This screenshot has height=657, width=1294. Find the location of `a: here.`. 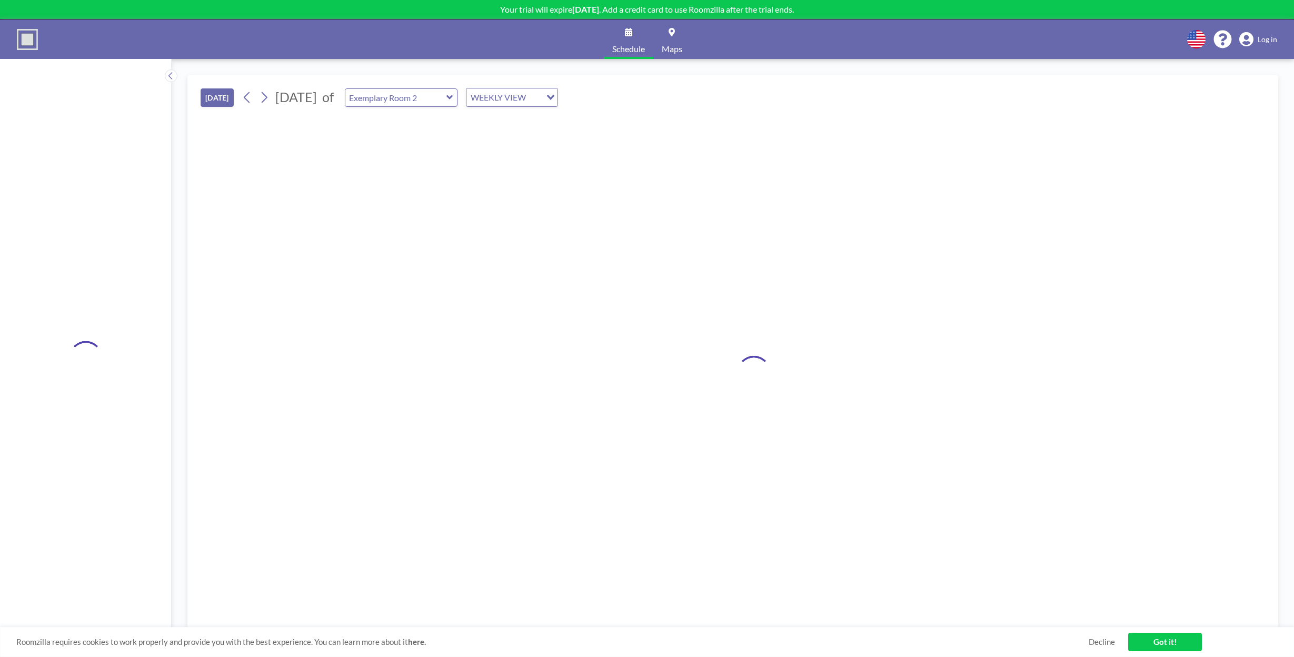

a: here. is located at coordinates (417, 642).